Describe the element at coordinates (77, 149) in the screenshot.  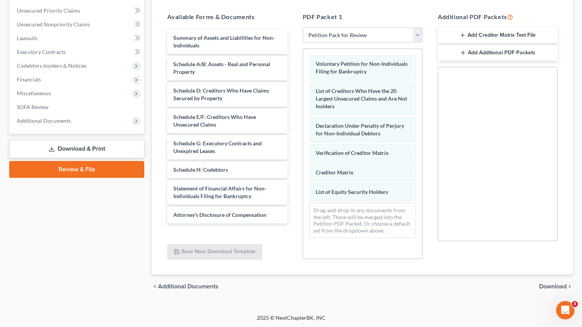
I see `a: Download & Print` at that location.